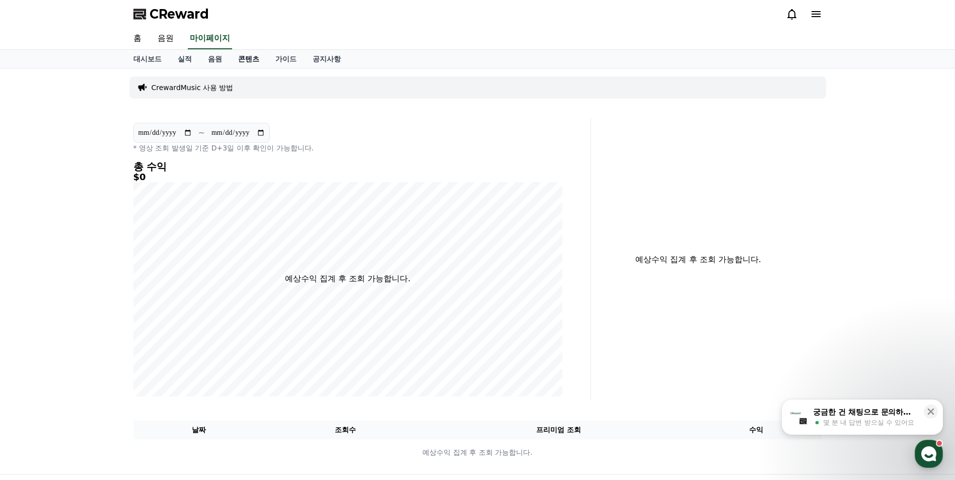 The width and height of the screenshot is (955, 480). Describe the element at coordinates (249, 59) in the screenshot. I see `a: 콘텐츠` at that location.